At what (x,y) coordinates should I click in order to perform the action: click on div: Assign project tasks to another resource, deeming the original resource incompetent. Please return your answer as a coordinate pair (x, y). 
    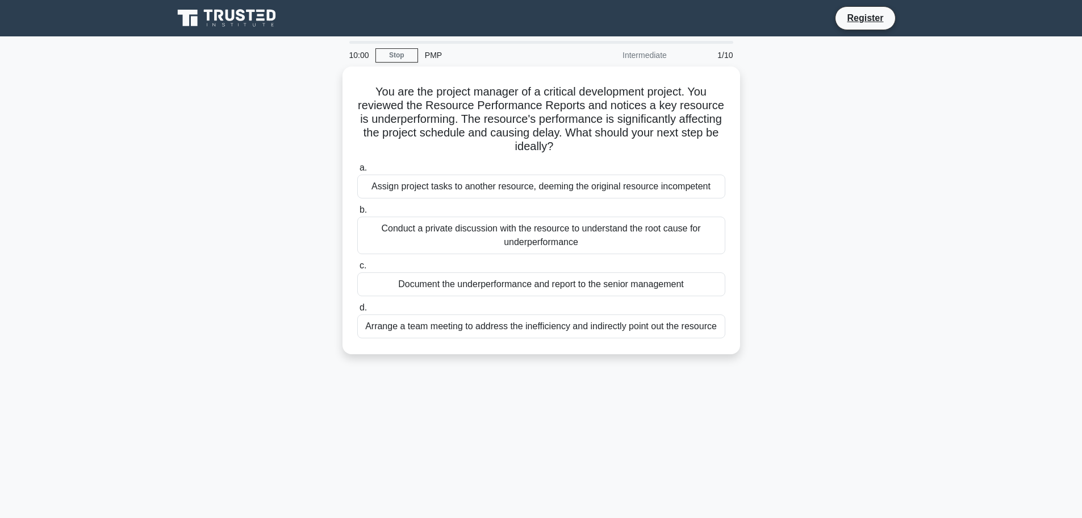
    Looking at the image, I should click on (541, 186).